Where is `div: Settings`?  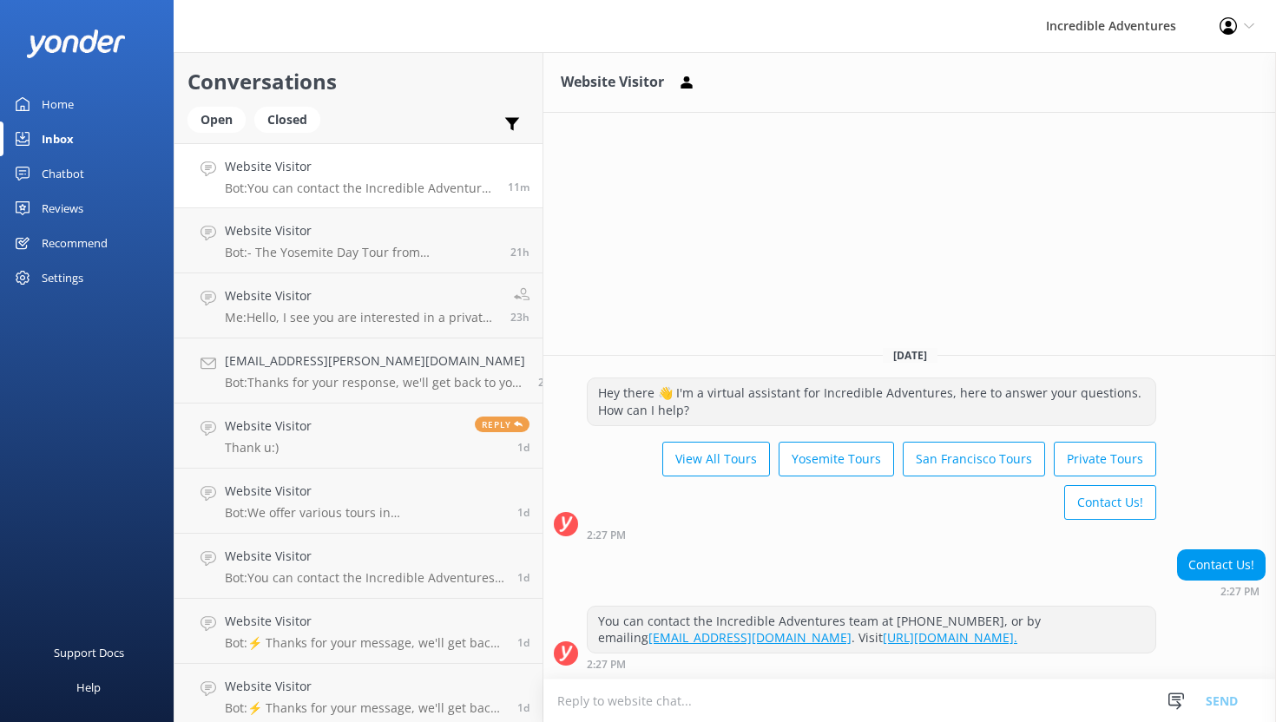 div: Settings is located at coordinates (63, 278).